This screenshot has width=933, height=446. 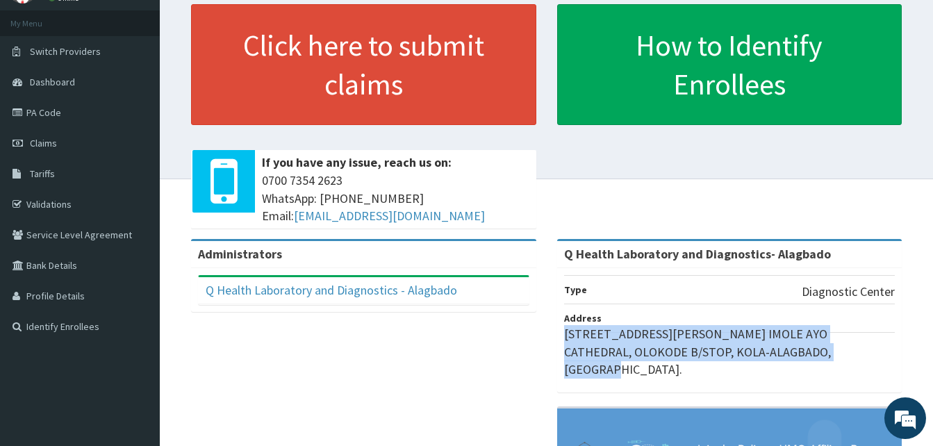 I want to click on a: How to Identify Enrollees, so click(x=730, y=65).